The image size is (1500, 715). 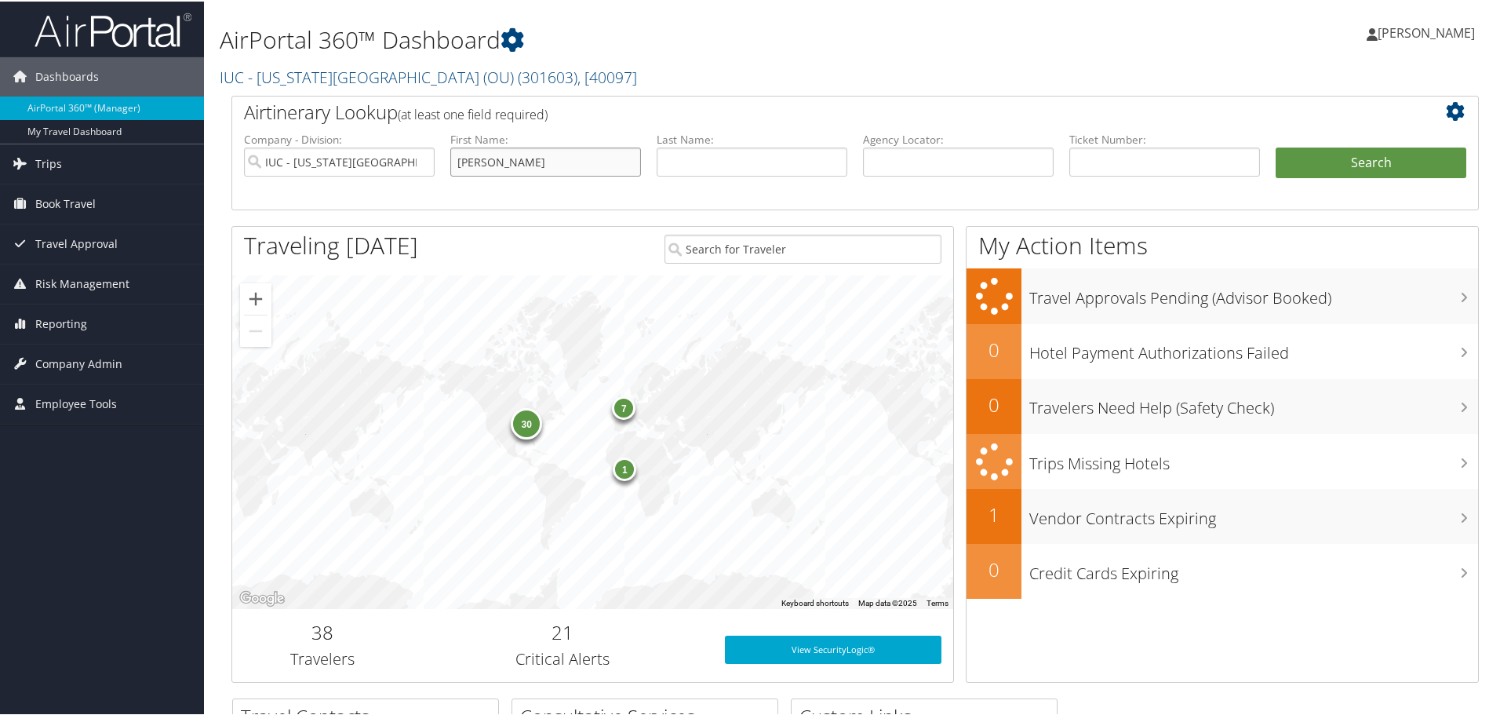 What do you see at coordinates (803, 247) in the screenshot?
I see `input: Search for Traveler` at bounding box center [803, 247].